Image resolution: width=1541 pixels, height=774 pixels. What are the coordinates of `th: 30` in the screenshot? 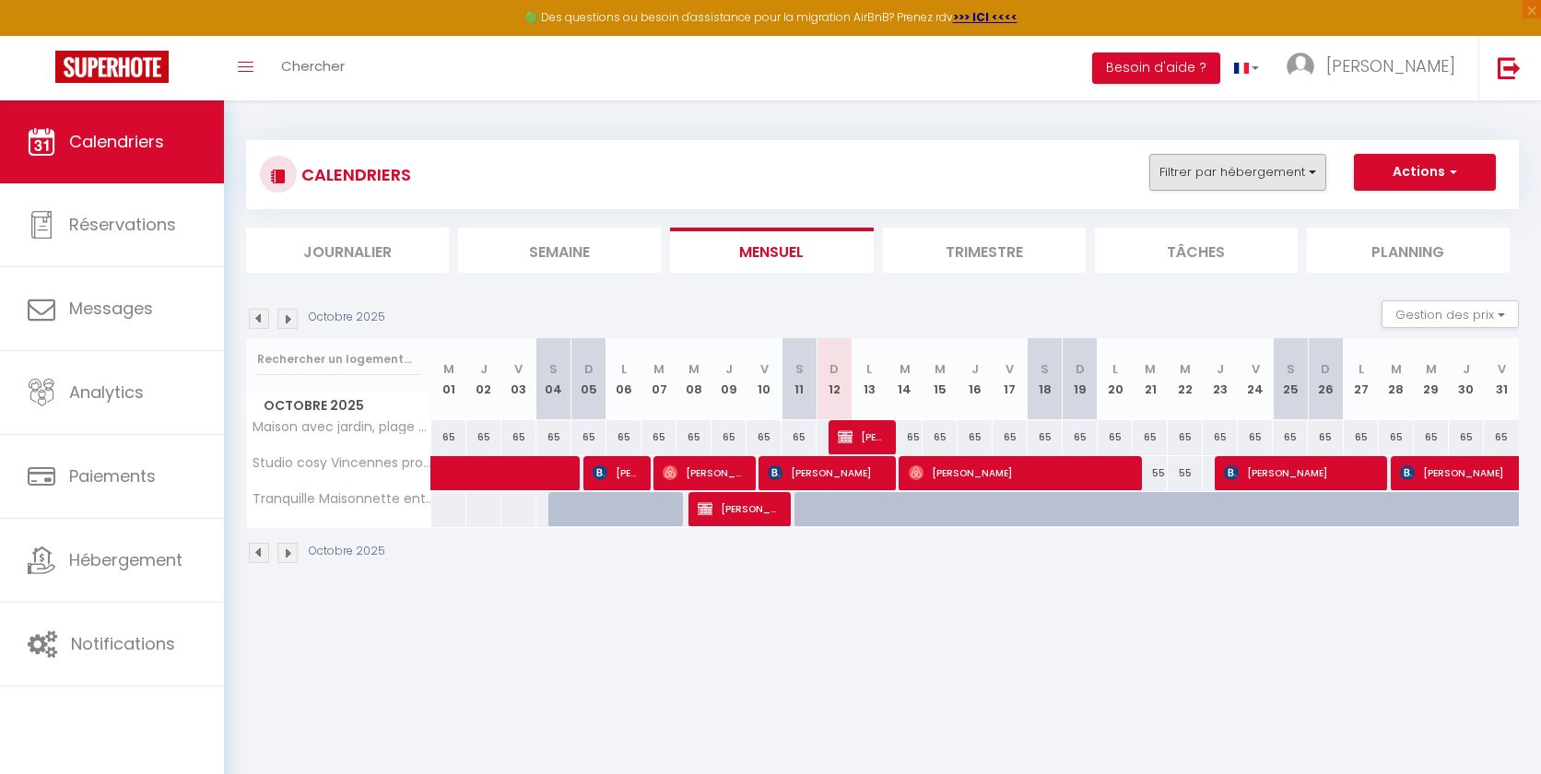 It's located at (1466, 379).